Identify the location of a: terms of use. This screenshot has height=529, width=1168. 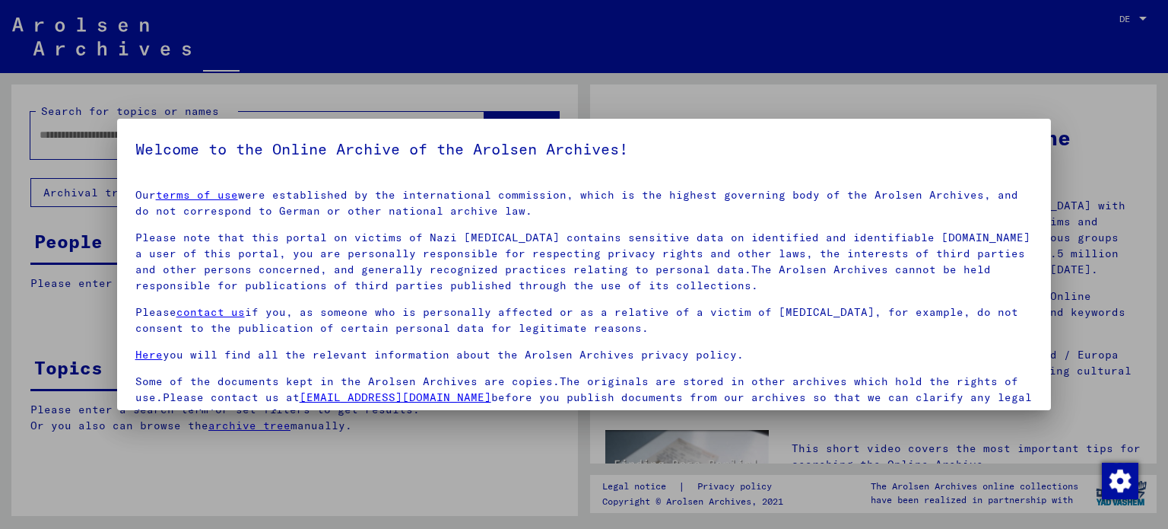
(197, 195).